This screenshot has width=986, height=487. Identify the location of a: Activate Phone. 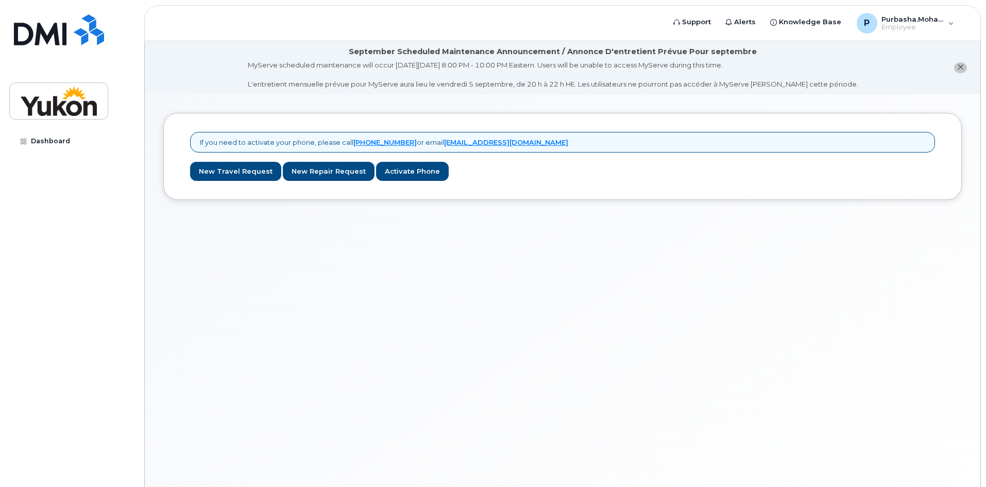
(412, 171).